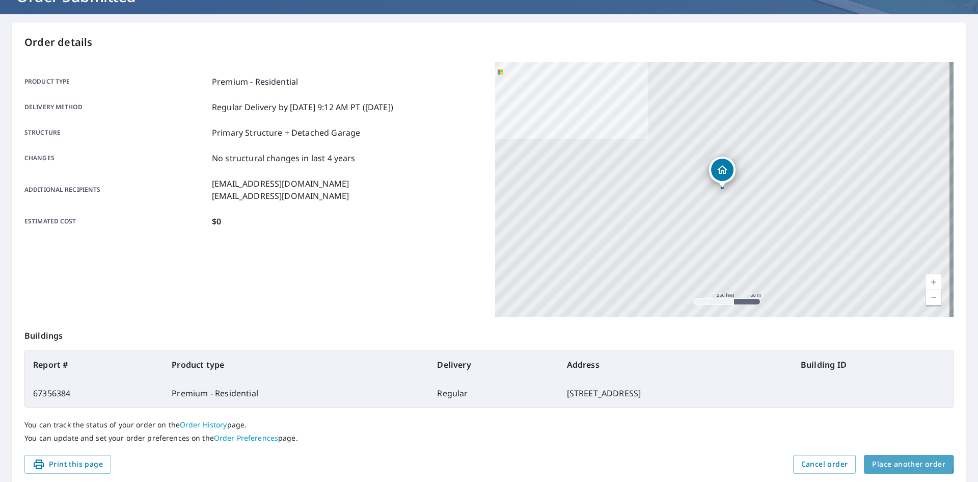  What do you see at coordinates (116, 158) in the screenshot?
I see `p: Changes` at bounding box center [116, 158].